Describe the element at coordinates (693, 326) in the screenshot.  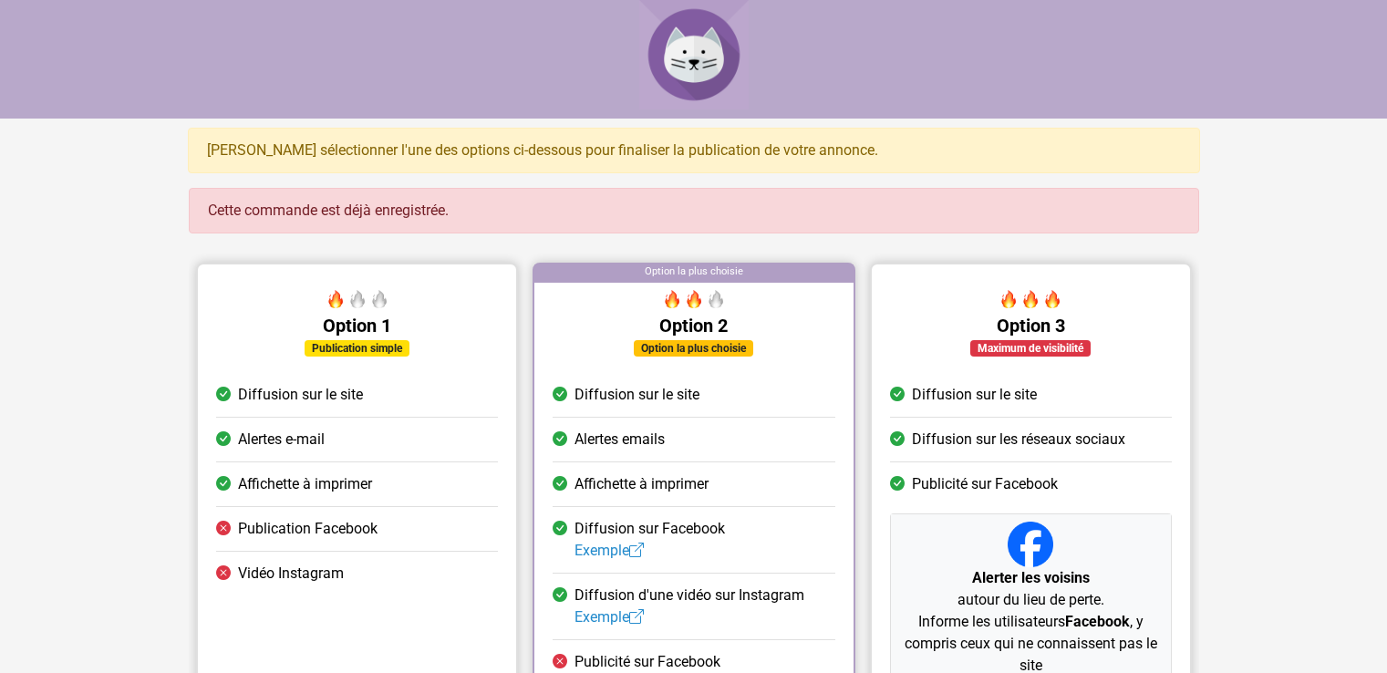
I see `h5: Option 2` at that location.